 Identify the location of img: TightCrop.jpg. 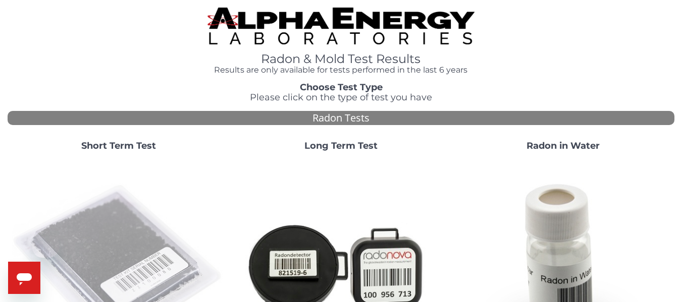
(341, 26).